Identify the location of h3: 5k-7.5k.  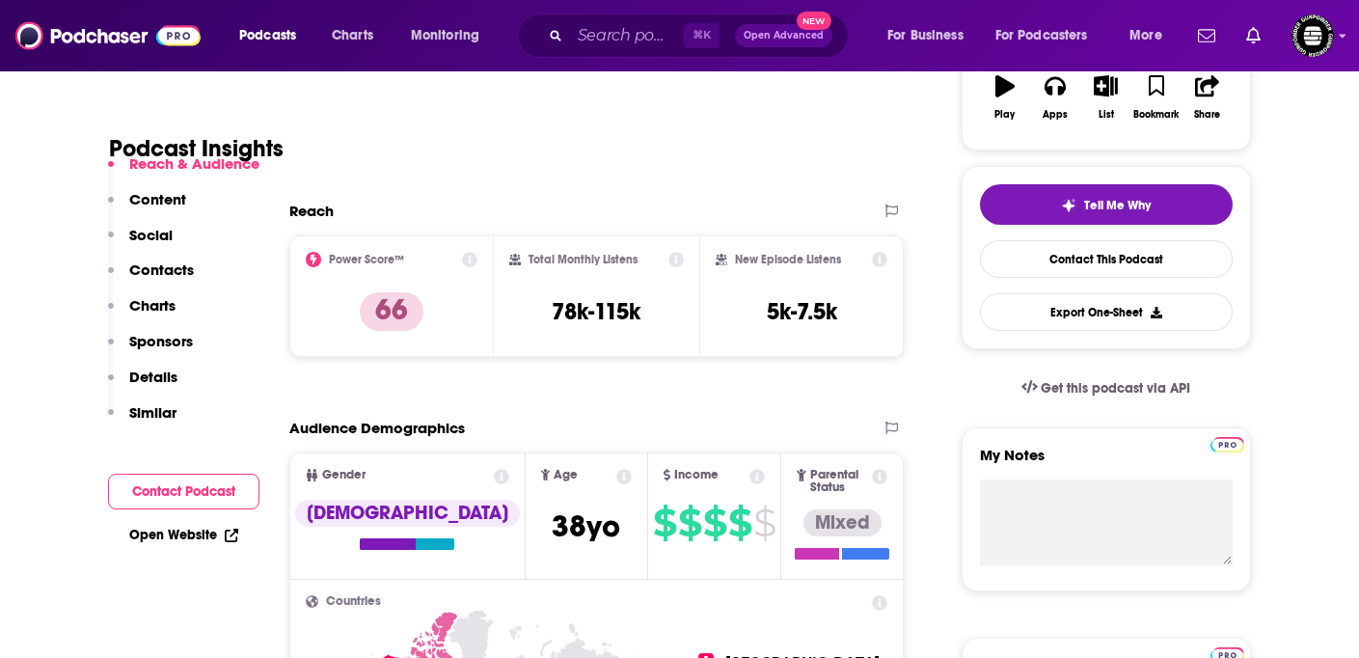
(802, 312).